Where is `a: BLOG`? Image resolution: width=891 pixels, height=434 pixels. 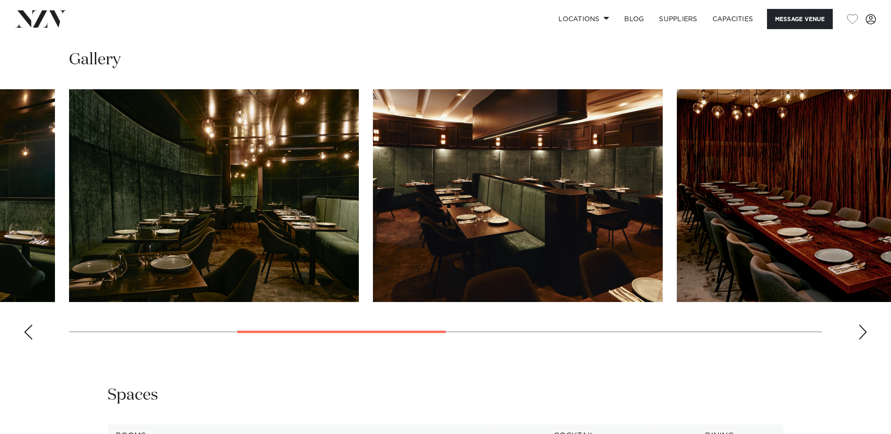 a: BLOG is located at coordinates (634, 19).